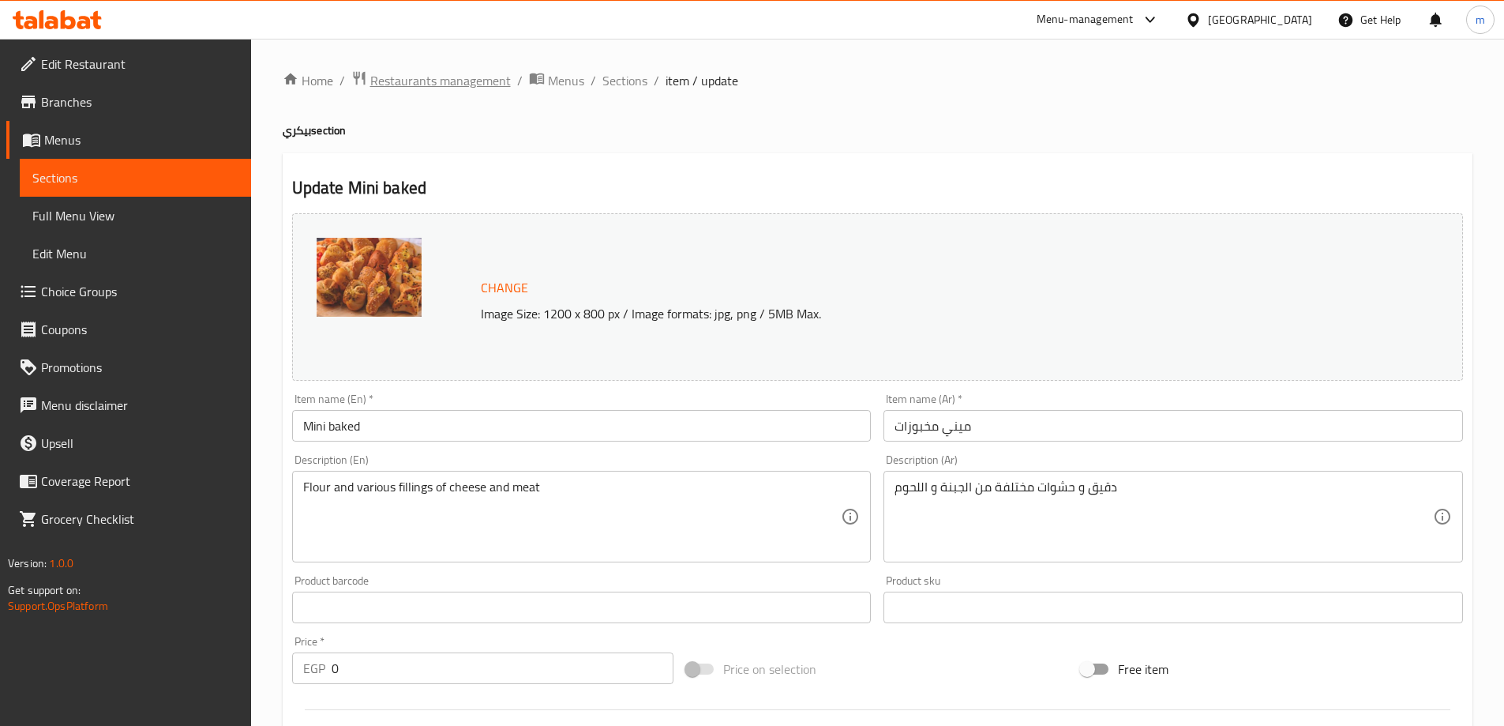  What do you see at coordinates (129, 291) in the screenshot?
I see `a: Choice Groups` at bounding box center [129, 291].